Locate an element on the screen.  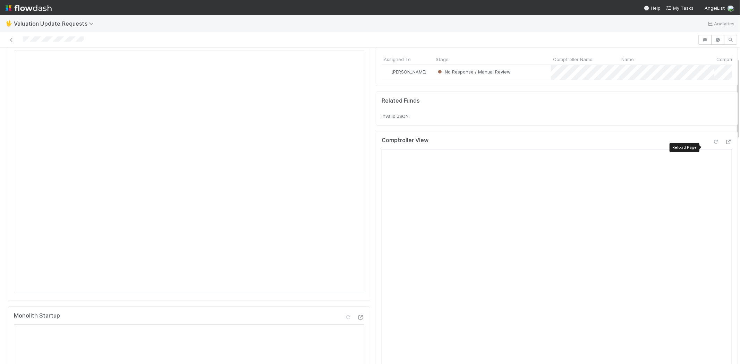
a: My Tasks is located at coordinates (680, 8).